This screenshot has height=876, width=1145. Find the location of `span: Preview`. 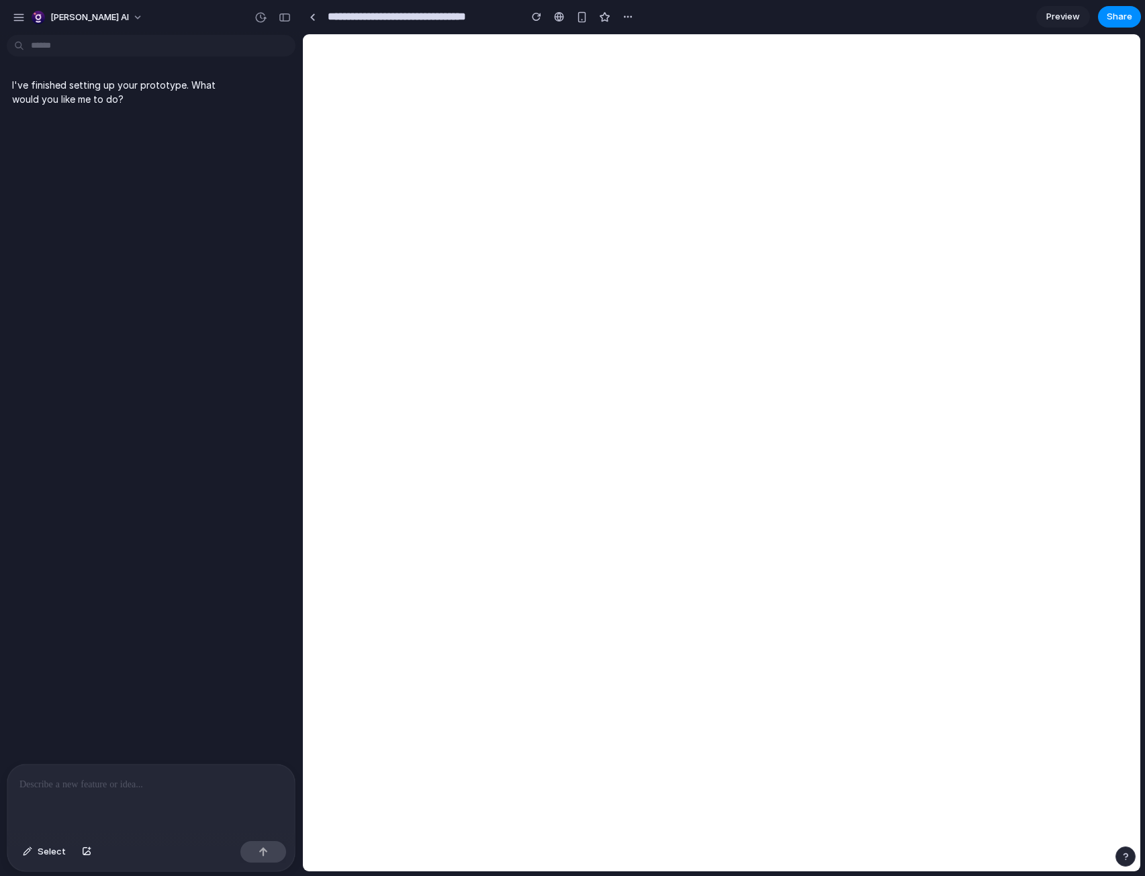

span: Preview is located at coordinates (1063, 17).